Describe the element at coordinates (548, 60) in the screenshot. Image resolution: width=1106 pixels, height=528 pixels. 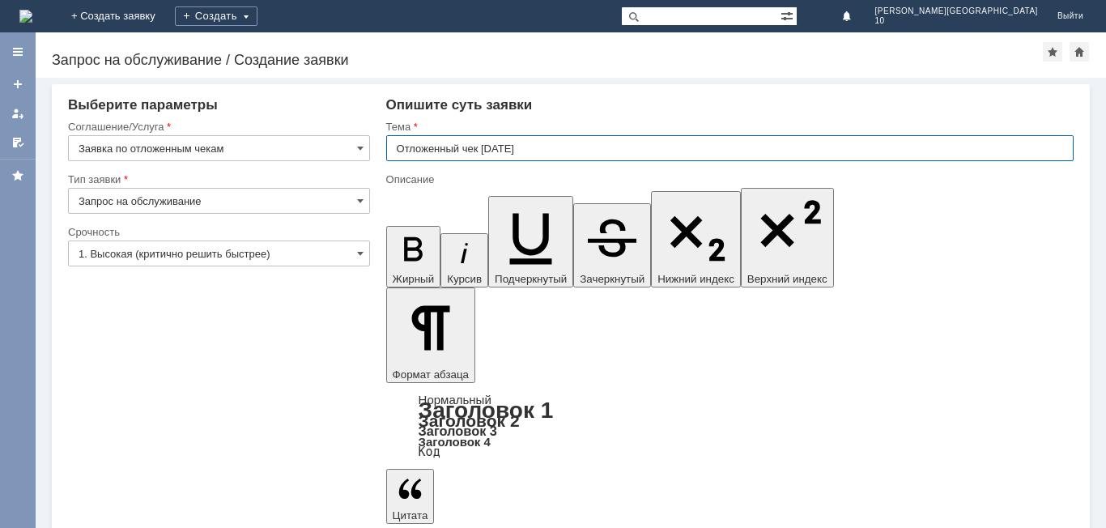
I see `div: Запрос на обслуживание / Создание заявки` at that location.